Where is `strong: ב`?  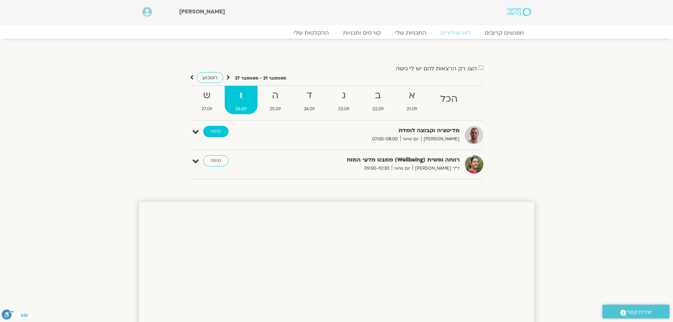
strong: ב is located at coordinates (377, 95).